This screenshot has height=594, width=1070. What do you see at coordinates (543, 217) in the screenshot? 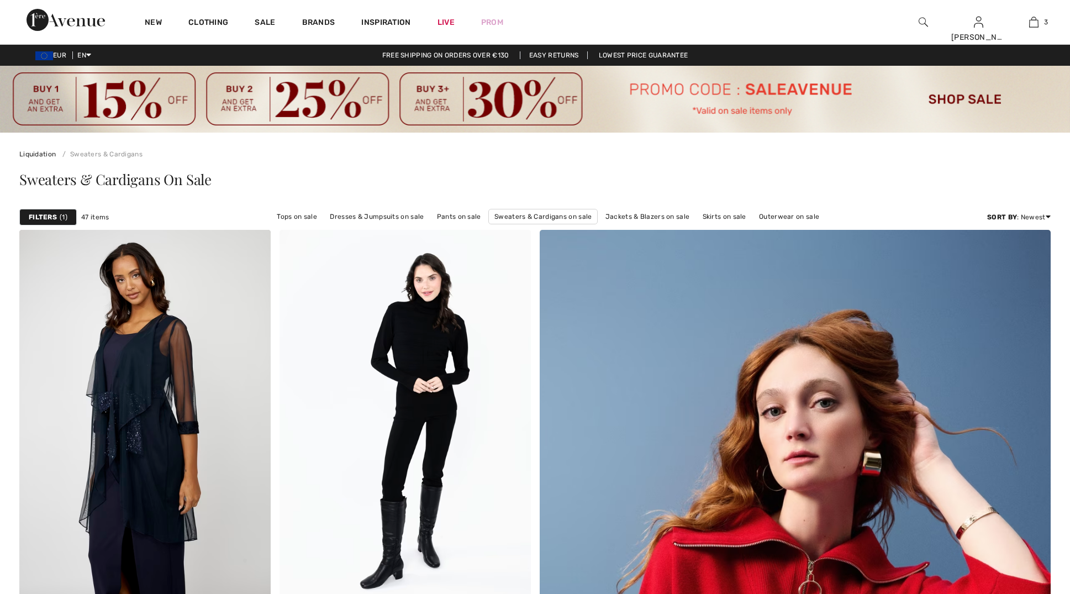
I see `a: Sweaters & Cardigans on sale` at bounding box center [543, 217].